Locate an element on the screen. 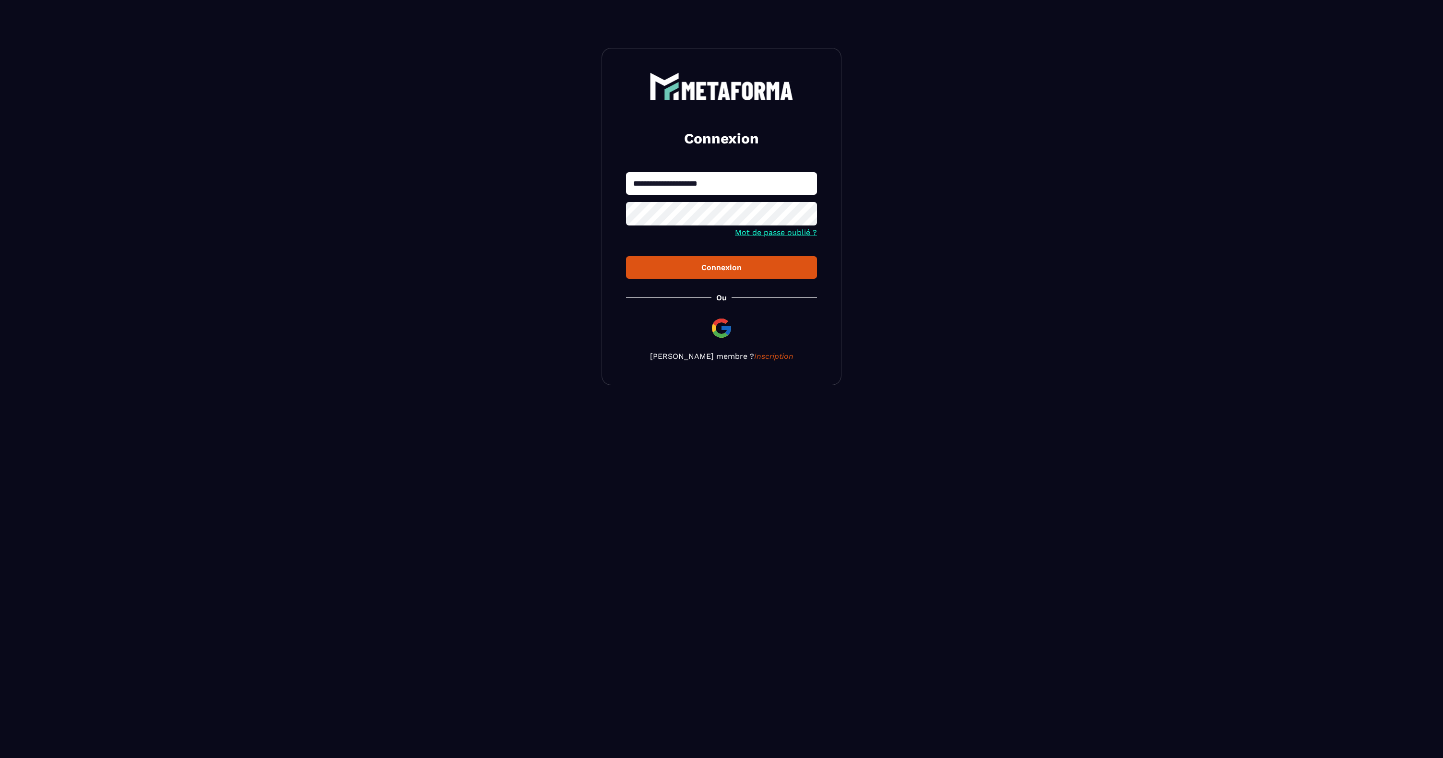 Image resolution: width=1443 pixels, height=758 pixels. img: google is located at coordinates (721, 328).